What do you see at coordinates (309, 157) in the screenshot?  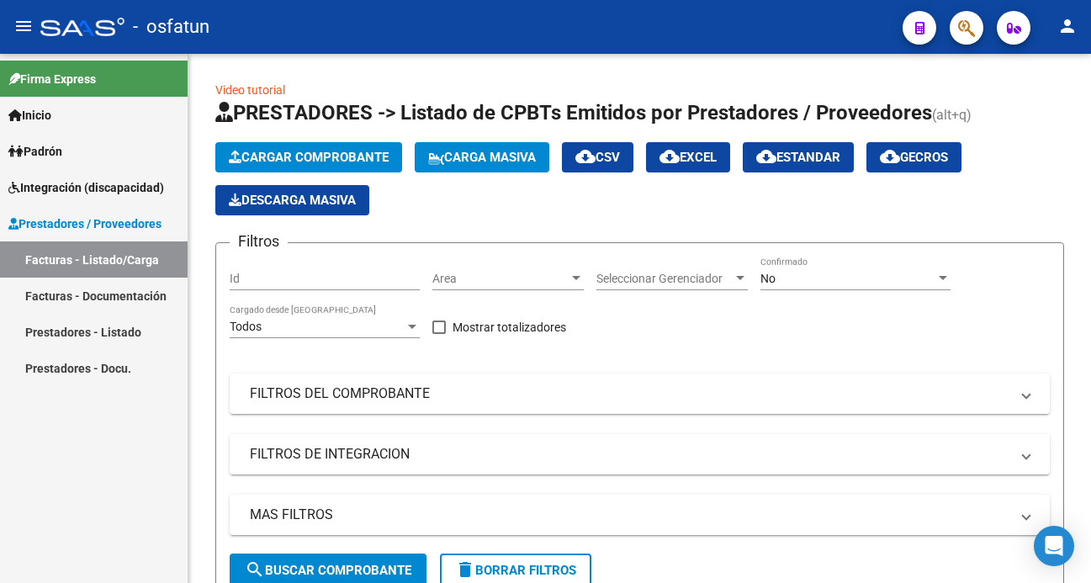 I see `button: Cargar Comprobante` at bounding box center [309, 157].